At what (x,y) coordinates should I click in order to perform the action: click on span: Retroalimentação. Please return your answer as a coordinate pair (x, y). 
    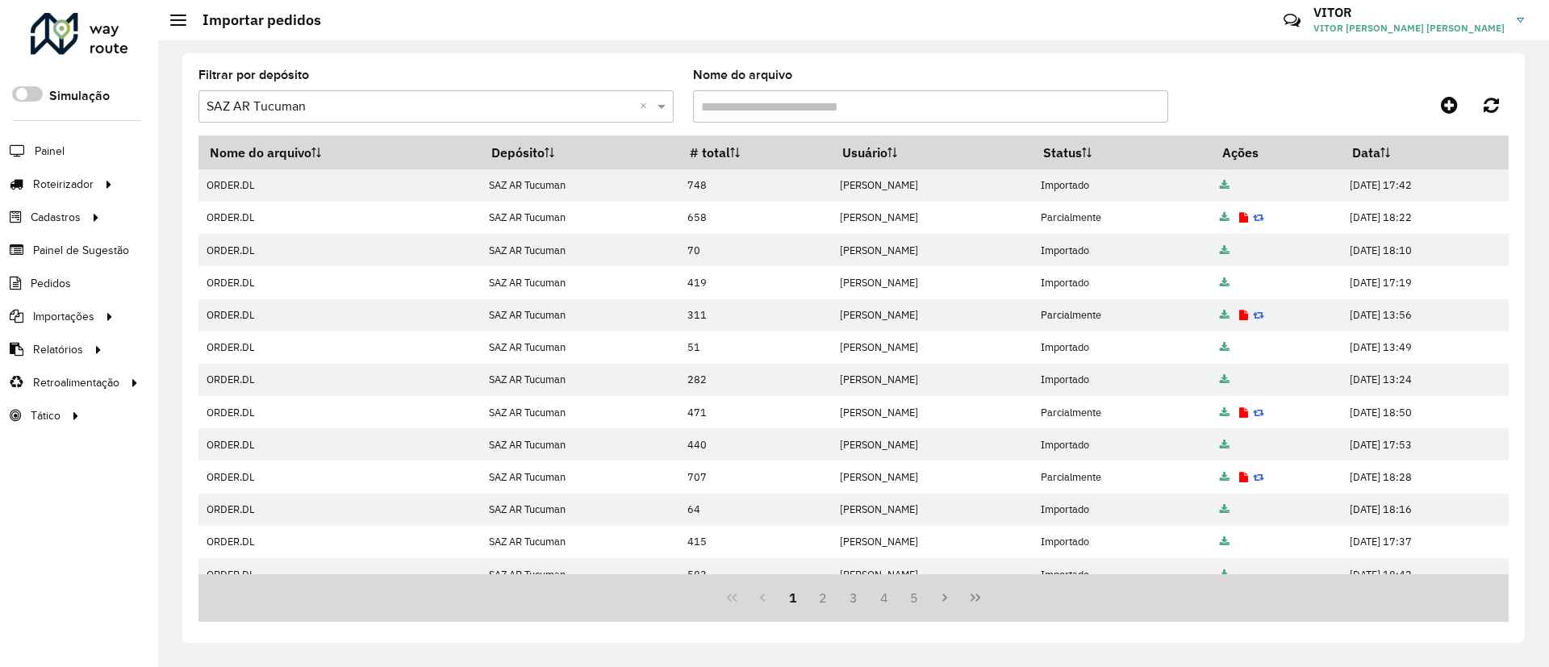
    Looking at the image, I should click on (76, 382).